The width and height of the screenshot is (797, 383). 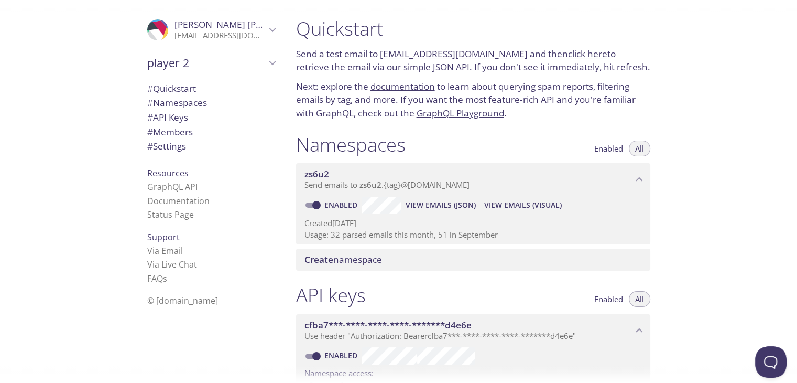 I want to click on div: API Keys, so click(x=211, y=117).